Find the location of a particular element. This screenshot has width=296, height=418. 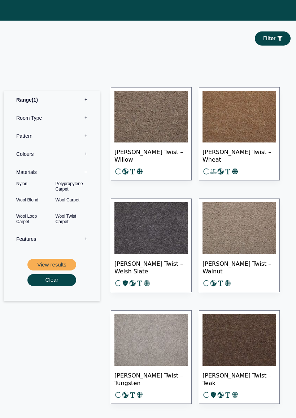

img: Tomkinson Twist Tungsten is located at coordinates (151, 340).